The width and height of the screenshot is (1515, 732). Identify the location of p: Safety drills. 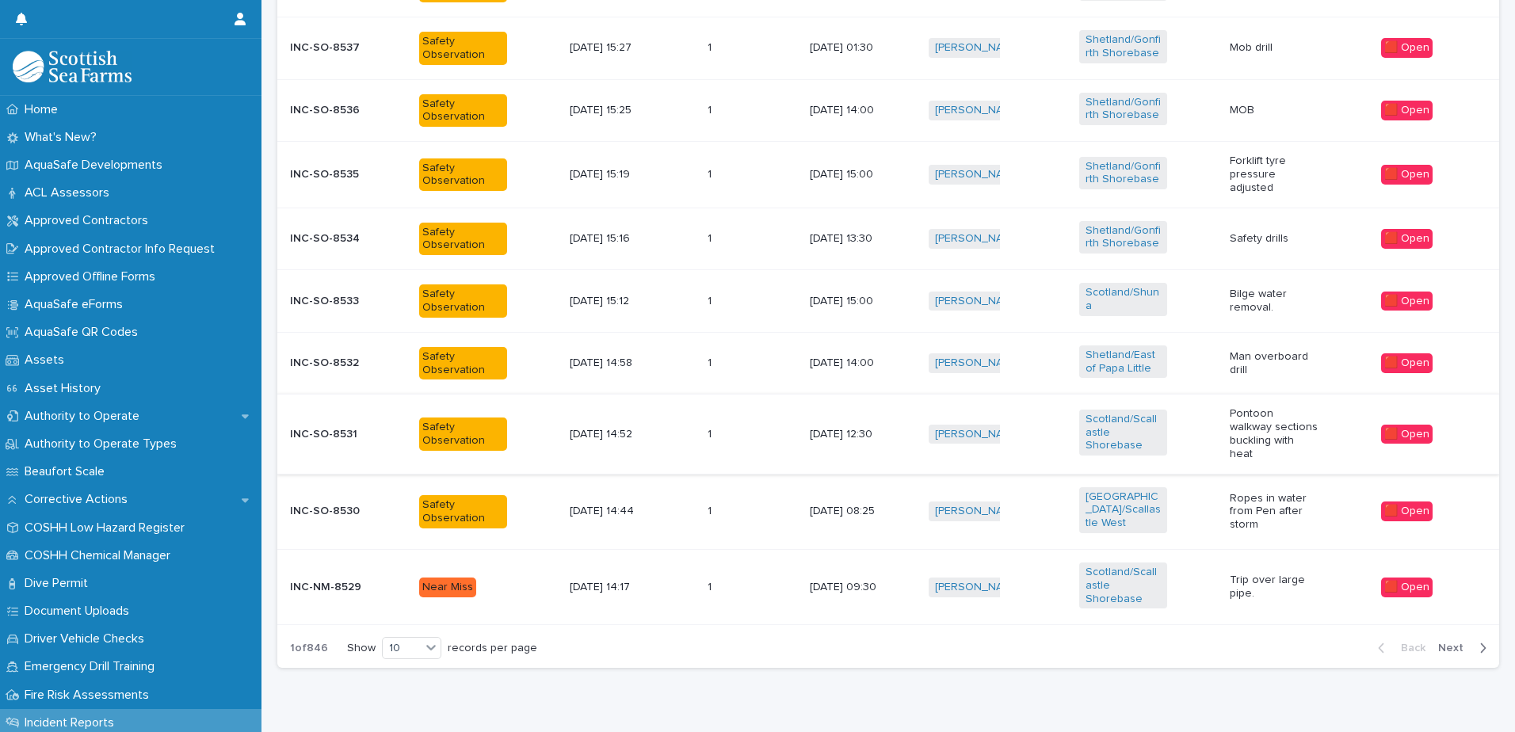
(1273, 238).